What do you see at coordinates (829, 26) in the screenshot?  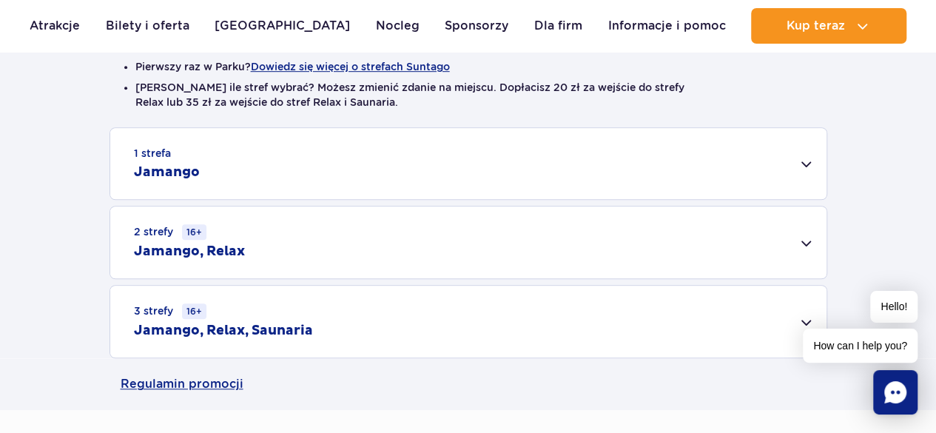 I see `button: Kup teraz` at bounding box center [829, 26].